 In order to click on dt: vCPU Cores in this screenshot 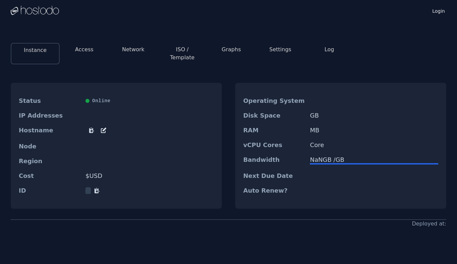, I will do `click(274, 145)`.